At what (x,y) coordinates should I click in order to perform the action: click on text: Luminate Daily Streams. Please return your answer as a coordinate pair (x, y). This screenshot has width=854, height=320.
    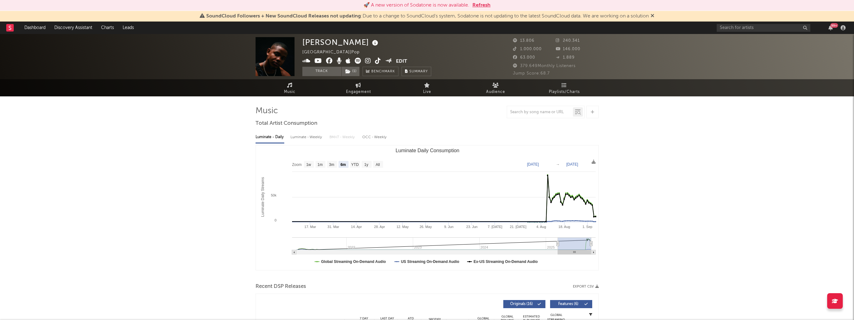
    Looking at the image, I should click on (263, 197).